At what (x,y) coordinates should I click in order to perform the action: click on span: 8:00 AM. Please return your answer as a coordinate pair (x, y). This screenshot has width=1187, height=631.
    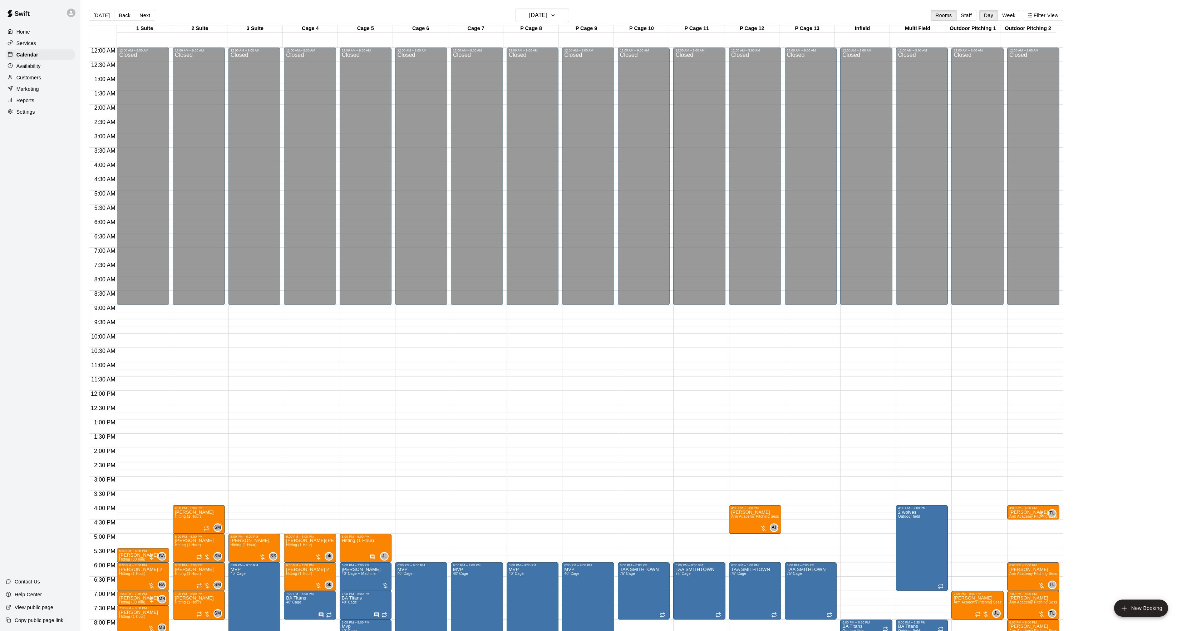
    Looking at the image, I should click on (105, 279).